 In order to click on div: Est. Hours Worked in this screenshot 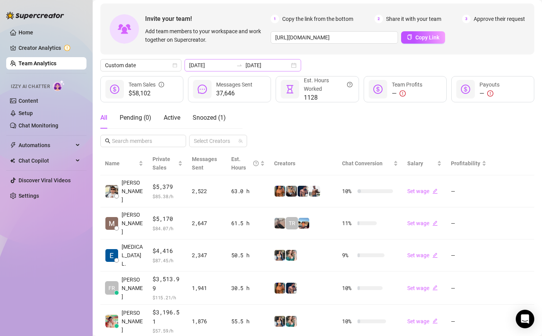, I will do `click(328, 85)`.